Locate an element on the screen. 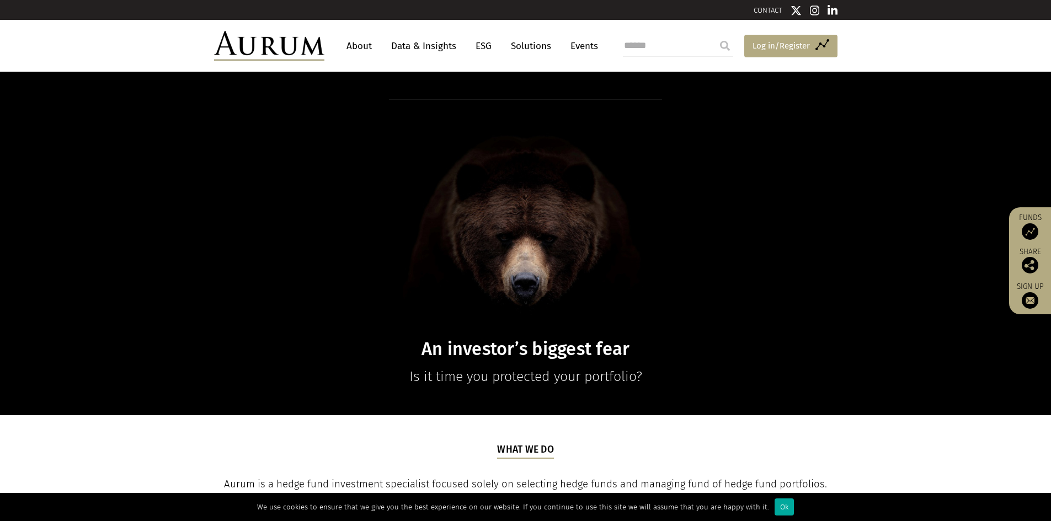  img: Sign up to our newsletter is located at coordinates (1030, 301).